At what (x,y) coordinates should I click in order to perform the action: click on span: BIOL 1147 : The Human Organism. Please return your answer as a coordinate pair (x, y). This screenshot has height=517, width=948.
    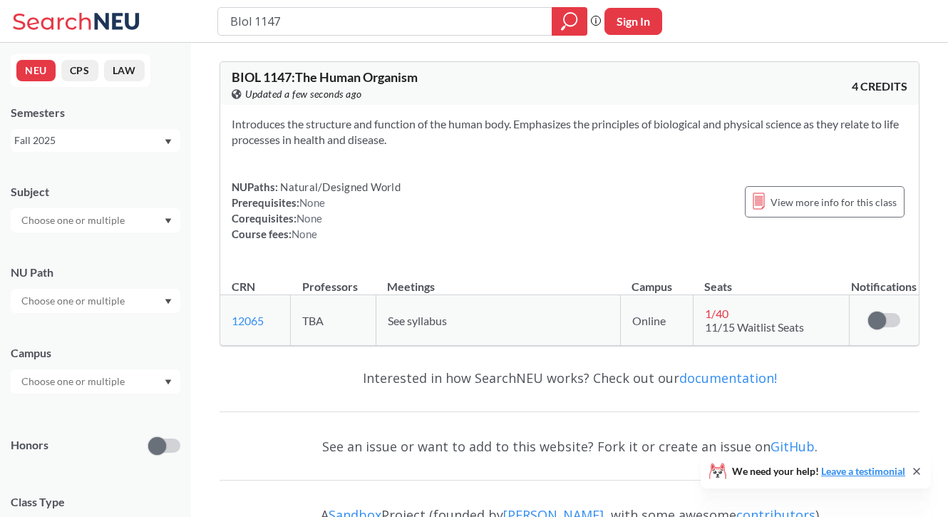
    Looking at the image, I should click on (324, 77).